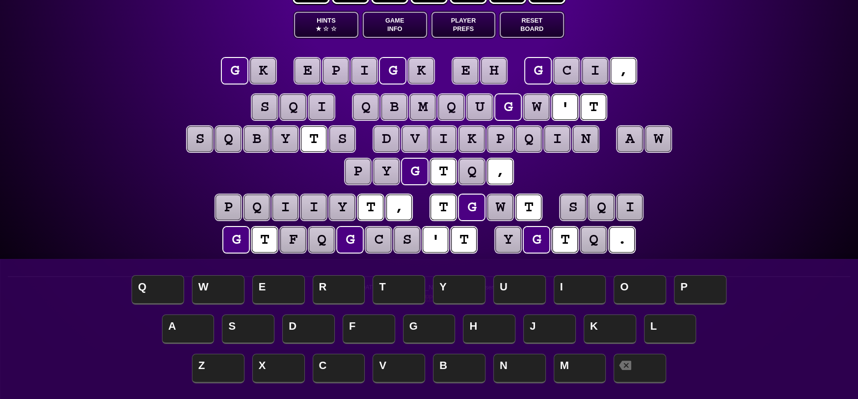 This screenshot has height=399, width=858. Describe the element at coordinates (459, 290) in the screenshot. I see `span: Y` at that location.